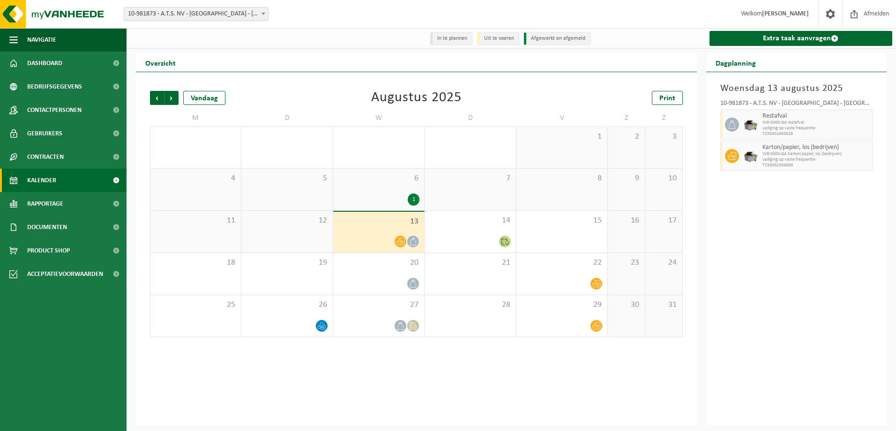  Describe the element at coordinates (48, 251) in the screenshot. I see `span: Product Shop` at that location.